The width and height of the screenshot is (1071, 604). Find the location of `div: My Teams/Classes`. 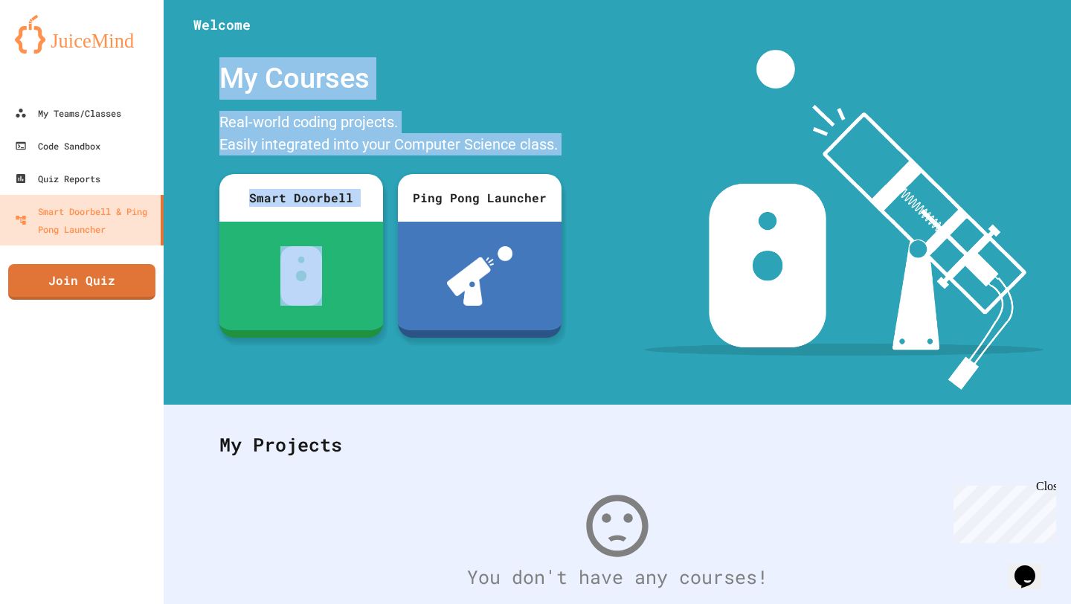

div: My Teams/Classes is located at coordinates (68, 113).